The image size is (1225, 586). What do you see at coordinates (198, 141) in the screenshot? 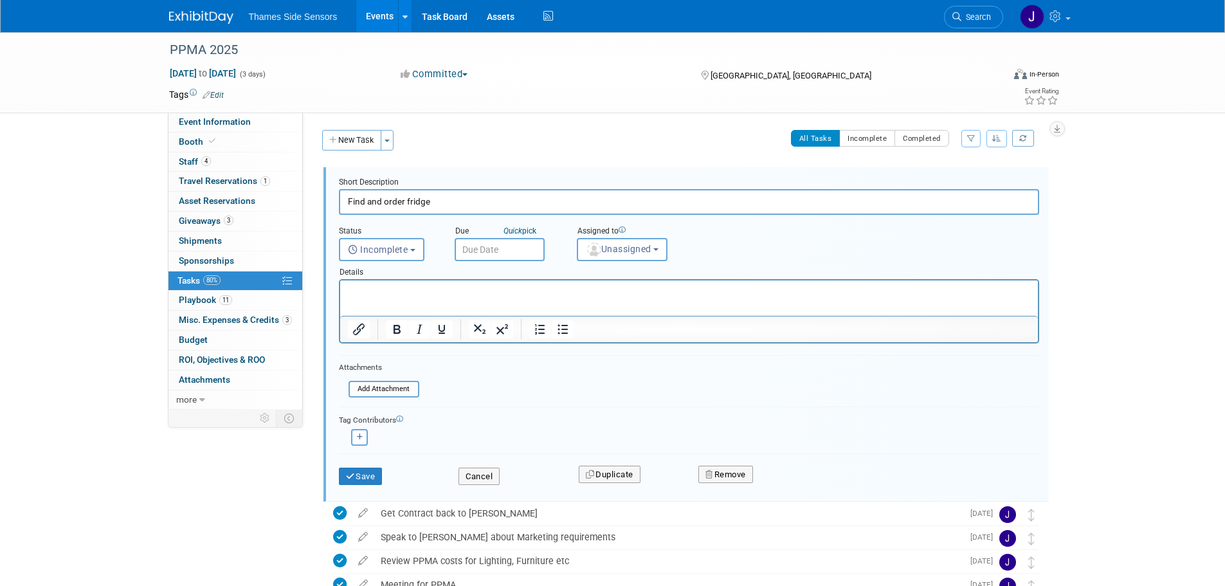
I see `span: Booth` at bounding box center [198, 141].